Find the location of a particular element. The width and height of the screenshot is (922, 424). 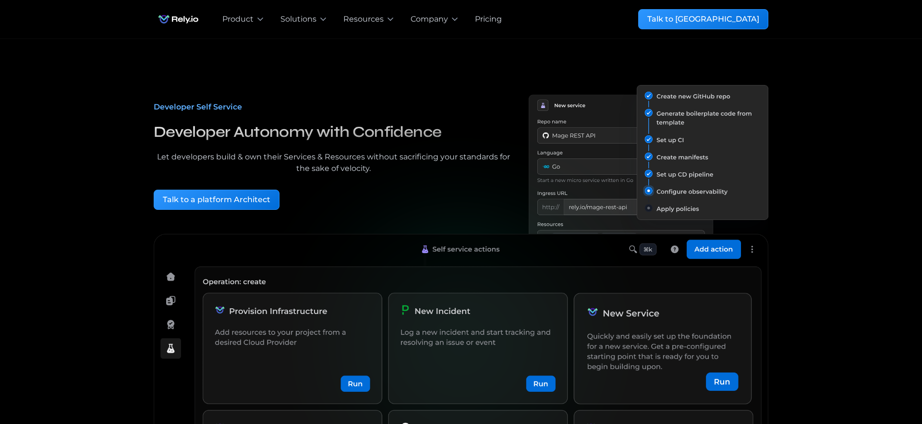

h3: Developer Autonomy with Confidence is located at coordinates (333, 132).